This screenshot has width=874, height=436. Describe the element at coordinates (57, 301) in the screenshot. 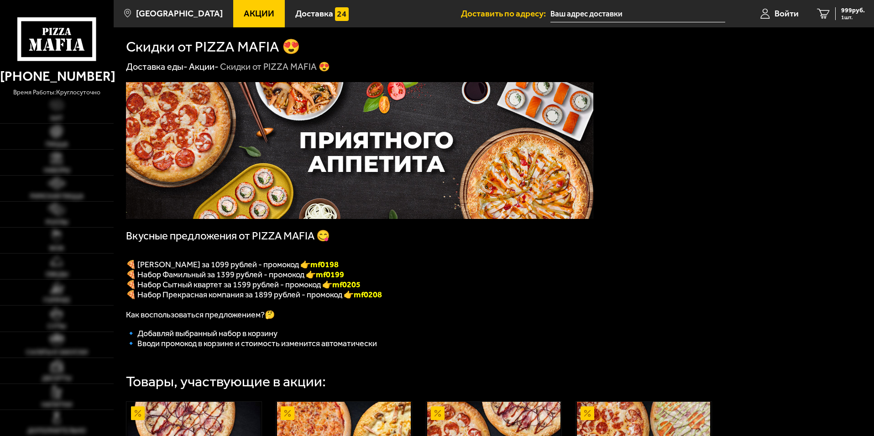

I see `span: Горячее` at that location.